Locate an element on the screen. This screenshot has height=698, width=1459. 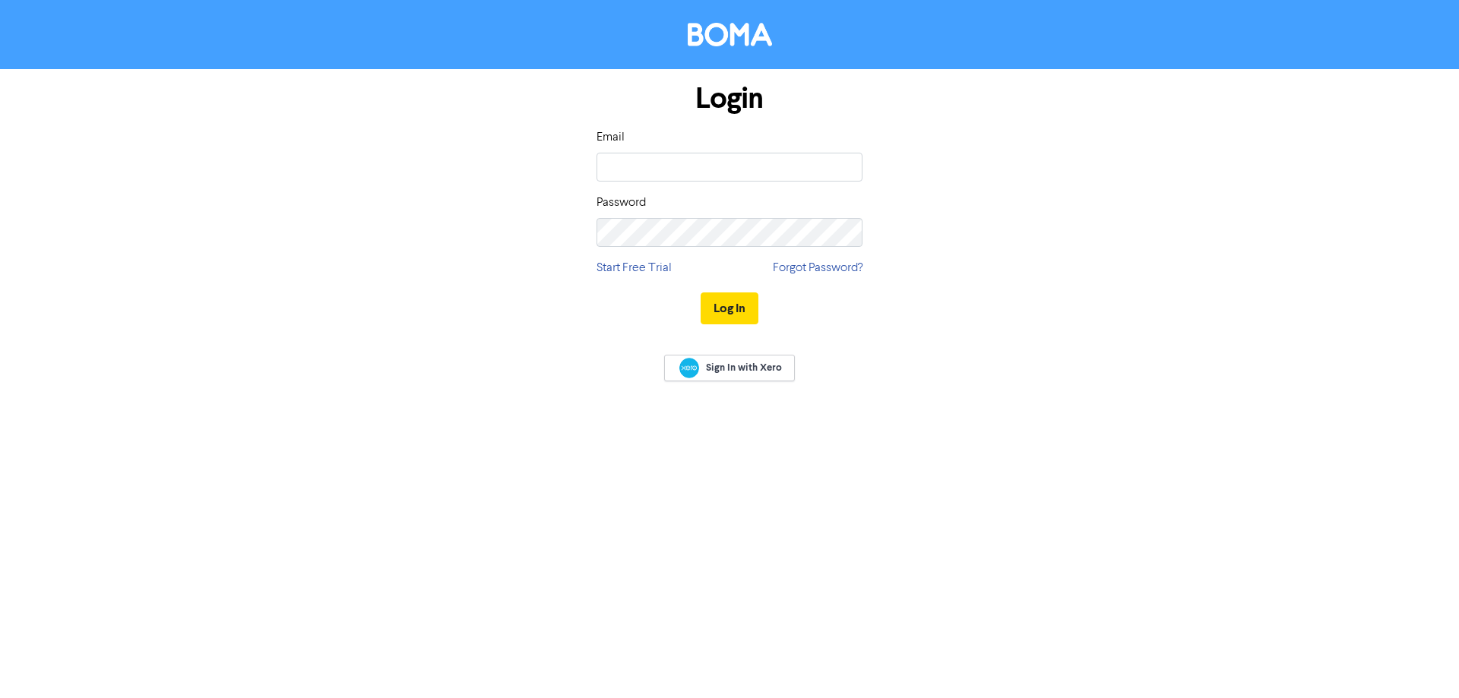
label: Password is located at coordinates (621, 203).